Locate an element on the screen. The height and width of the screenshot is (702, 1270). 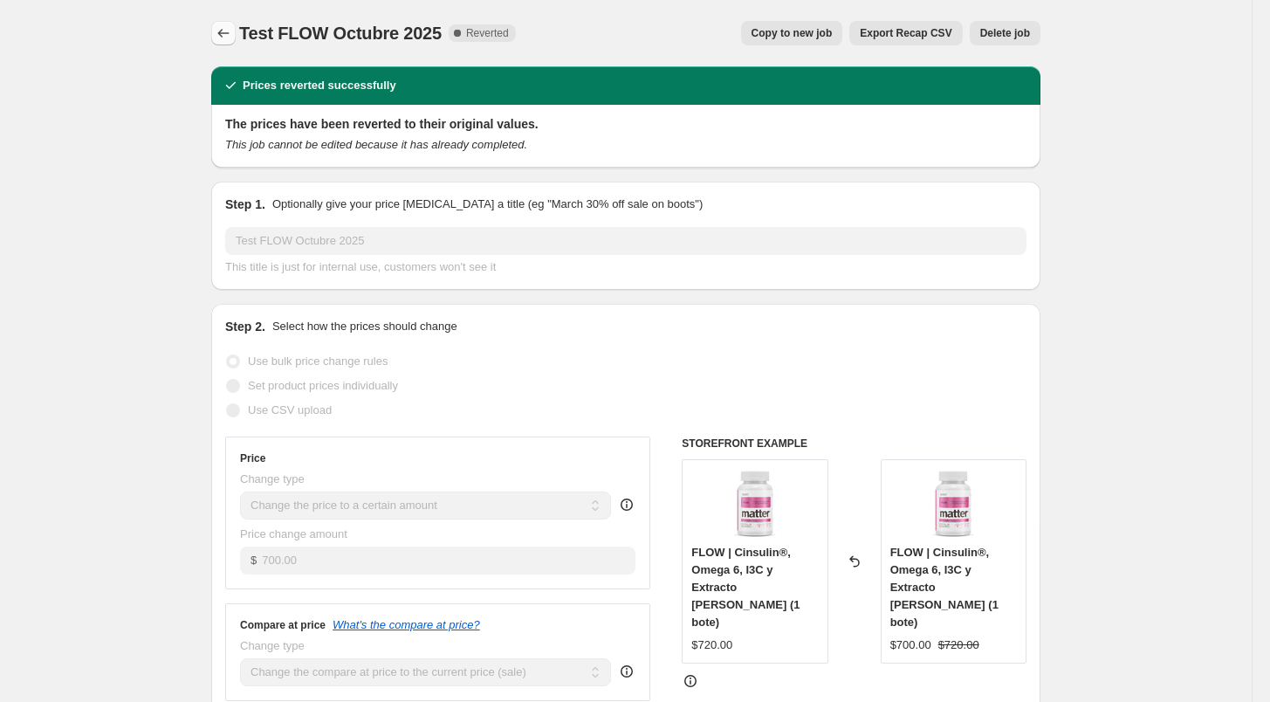
i: What's the compare at price? is located at coordinates (406, 624).